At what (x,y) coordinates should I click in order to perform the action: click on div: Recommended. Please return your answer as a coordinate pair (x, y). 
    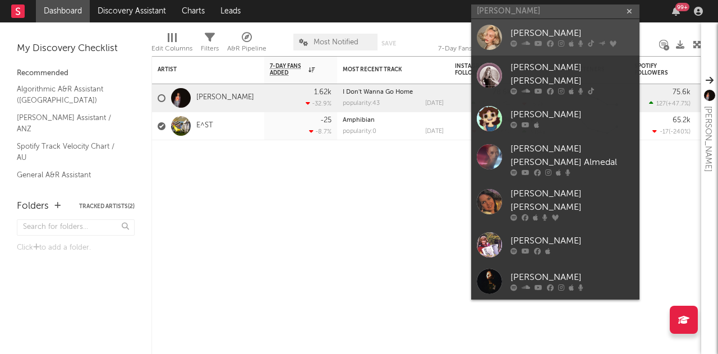
    Looking at the image, I should click on (76, 73).